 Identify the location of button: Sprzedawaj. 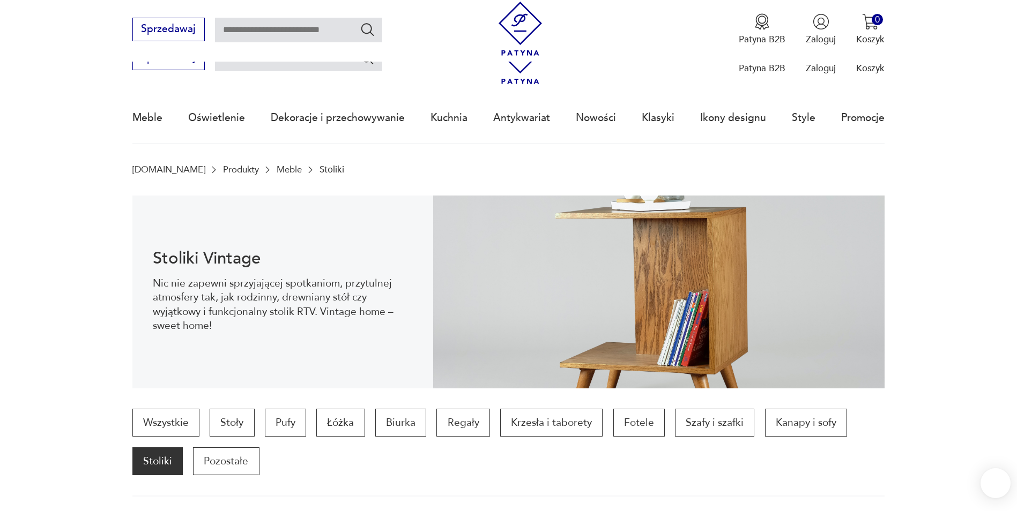
(168, 29).